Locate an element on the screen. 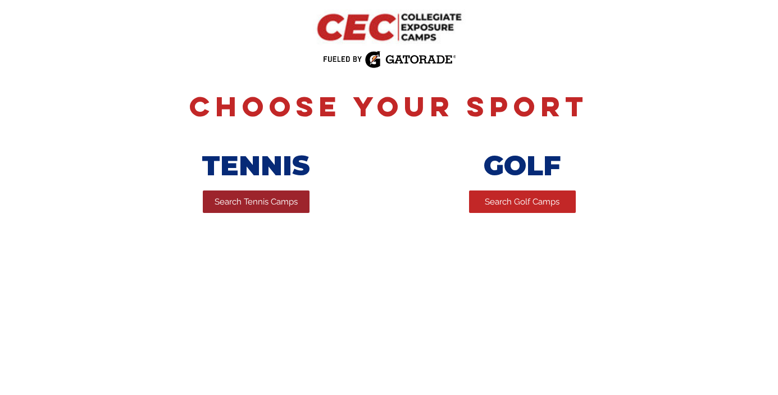 The height and width of the screenshot is (395, 778). span: Search Golf Camps is located at coordinates (522, 202).